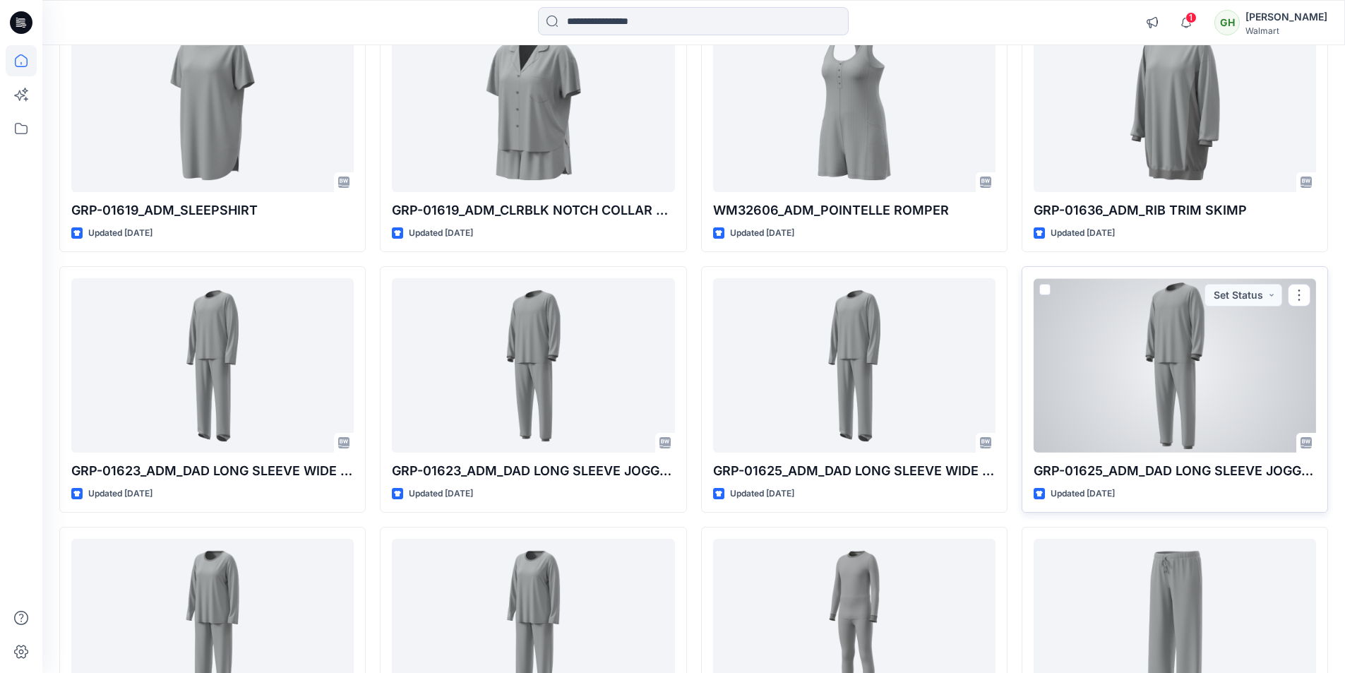 The width and height of the screenshot is (1345, 673). I want to click on p: GRP-01619_ADM_CLRBLK NOTCH COLLAR SHORT SET, so click(533, 210).